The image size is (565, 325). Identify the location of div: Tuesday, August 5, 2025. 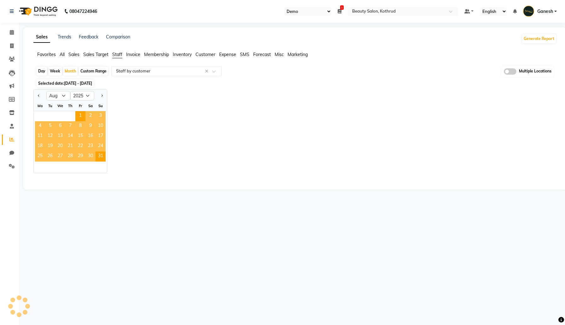
(50, 126).